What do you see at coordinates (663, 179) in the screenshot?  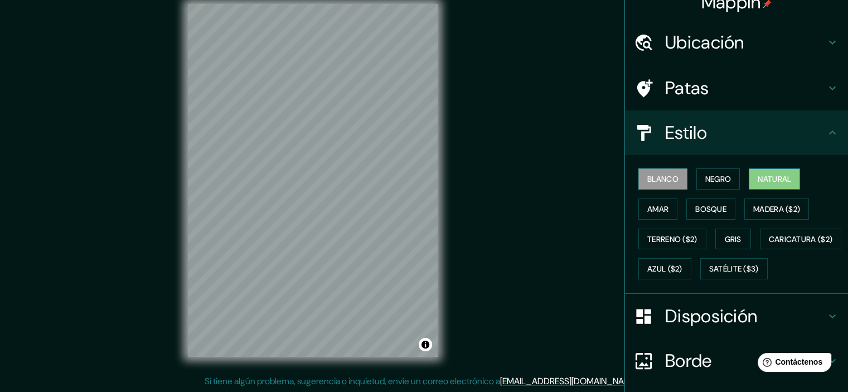 I see `button: Blanco` at bounding box center [663, 179].